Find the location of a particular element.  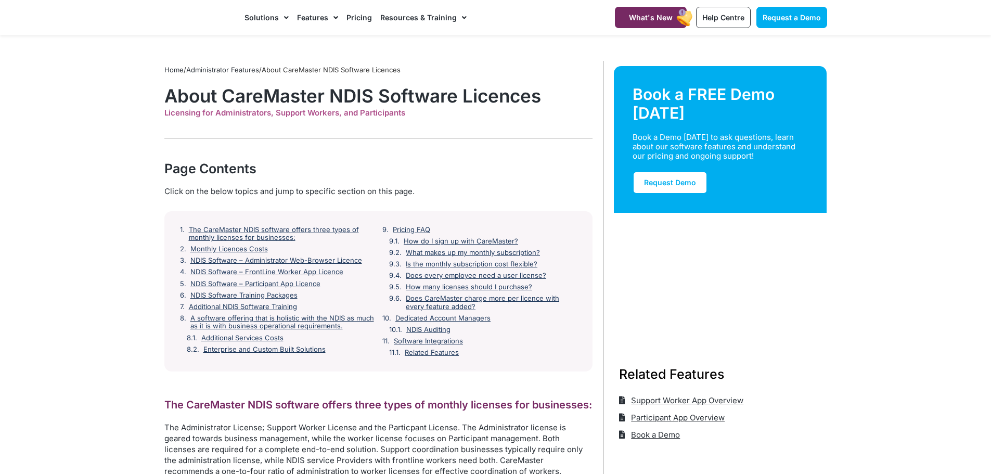

img: Support Worker and NDIS Participant out for a coffee. is located at coordinates (721, 276).